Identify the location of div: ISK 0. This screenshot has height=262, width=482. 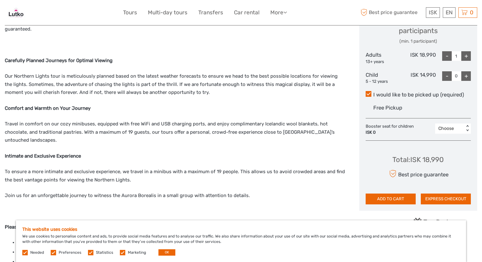
(390, 133).